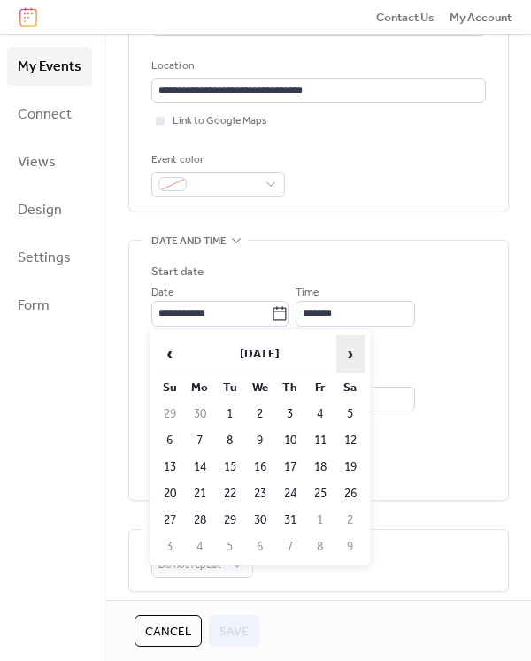 This screenshot has width=531, height=661. I want to click on td: 27, so click(170, 520).